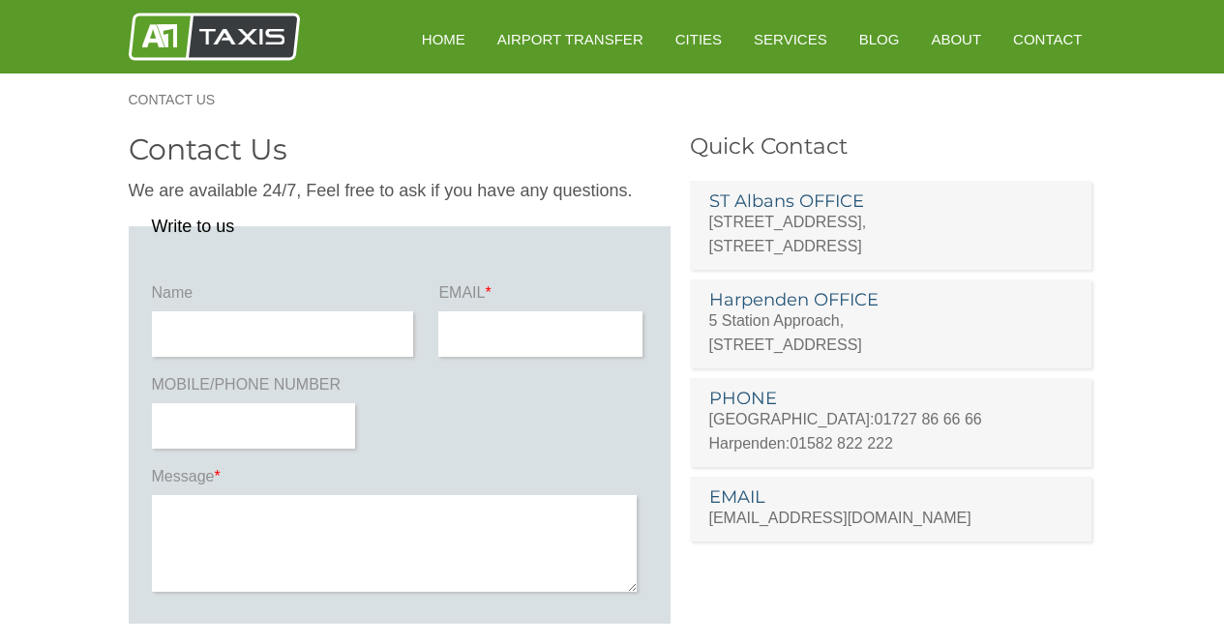 The image size is (1224, 643). I want to click on label: Message, so click(400, 481).